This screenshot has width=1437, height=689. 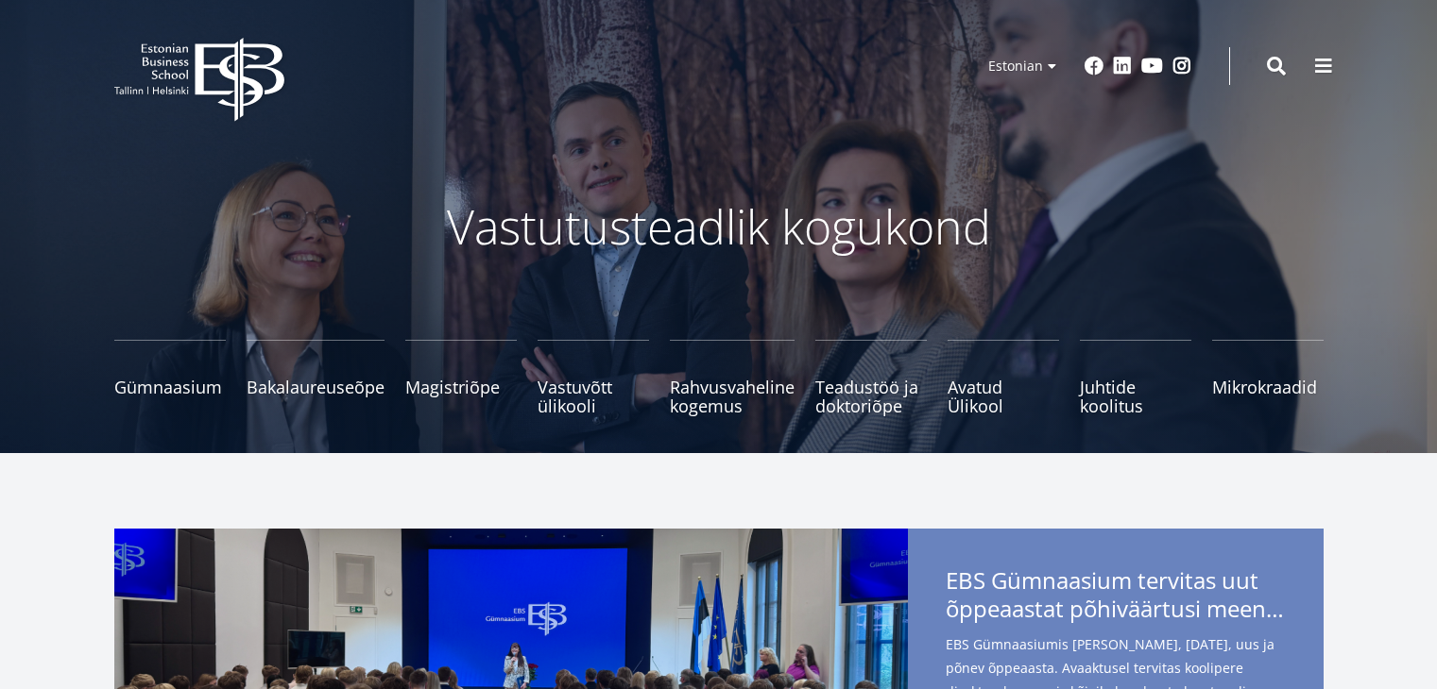 What do you see at coordinates (871, 378) in the screenshot?
I see `a: Teadustöö ja doktoriõpe` at bounding box center [871, 378].